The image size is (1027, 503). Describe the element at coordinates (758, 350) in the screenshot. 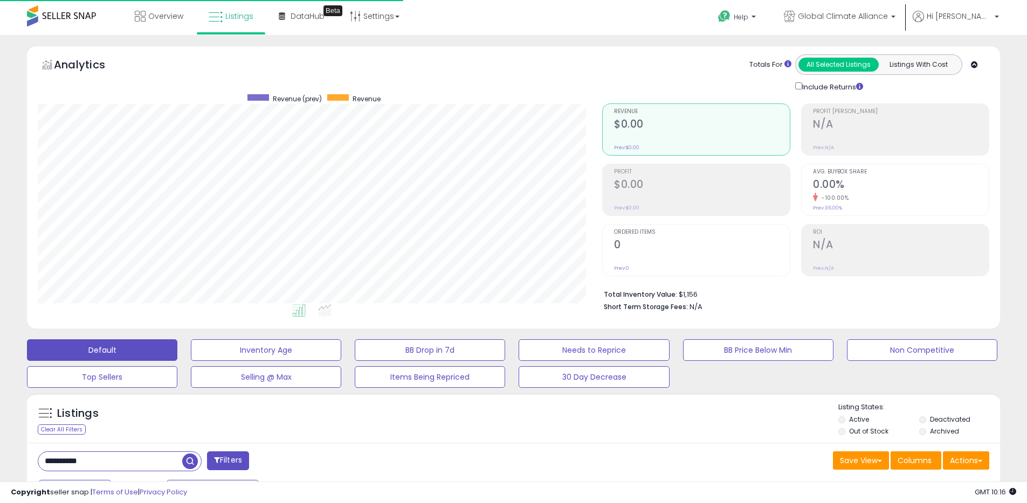

I see `button: BB Price Below Min` at that location.